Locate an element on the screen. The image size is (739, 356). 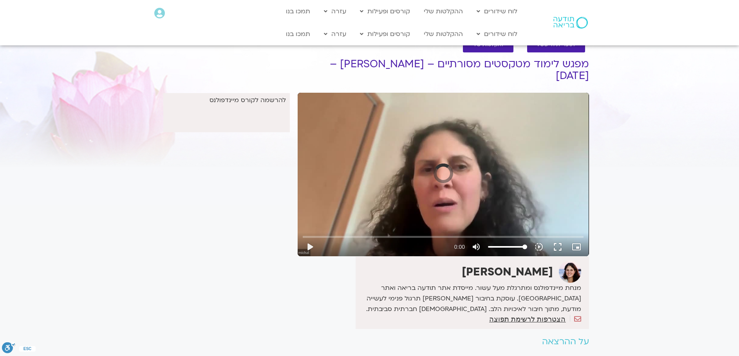
span: הצטרפות לרשימת תפוצה is located at coordinates (527, 319).